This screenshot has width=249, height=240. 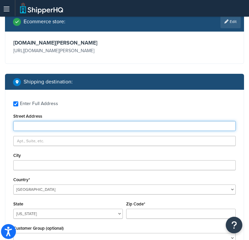 What do you see at coordinates (124, 141) in the screenshot?
I see `input: Apt., Suite, etc.` at bounding box center [124, 141].